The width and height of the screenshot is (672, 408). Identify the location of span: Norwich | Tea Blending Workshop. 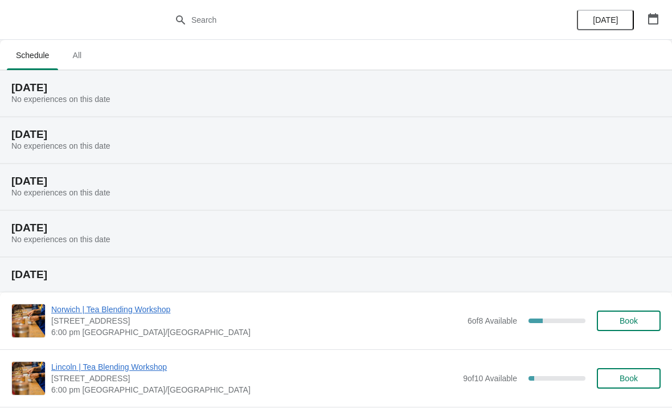
(256, 309).